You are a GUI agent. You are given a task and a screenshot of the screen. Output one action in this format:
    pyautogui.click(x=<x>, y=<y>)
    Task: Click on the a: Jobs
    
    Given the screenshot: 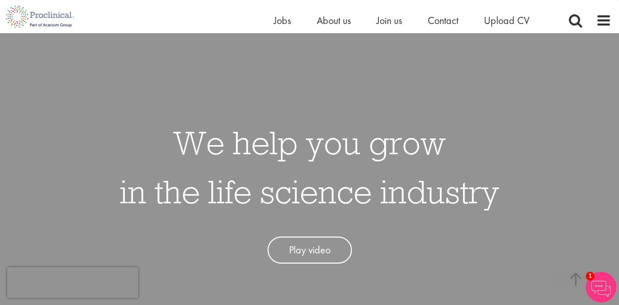 What is the action you would take?
    pyautogui.click(x=282, y=20)
    